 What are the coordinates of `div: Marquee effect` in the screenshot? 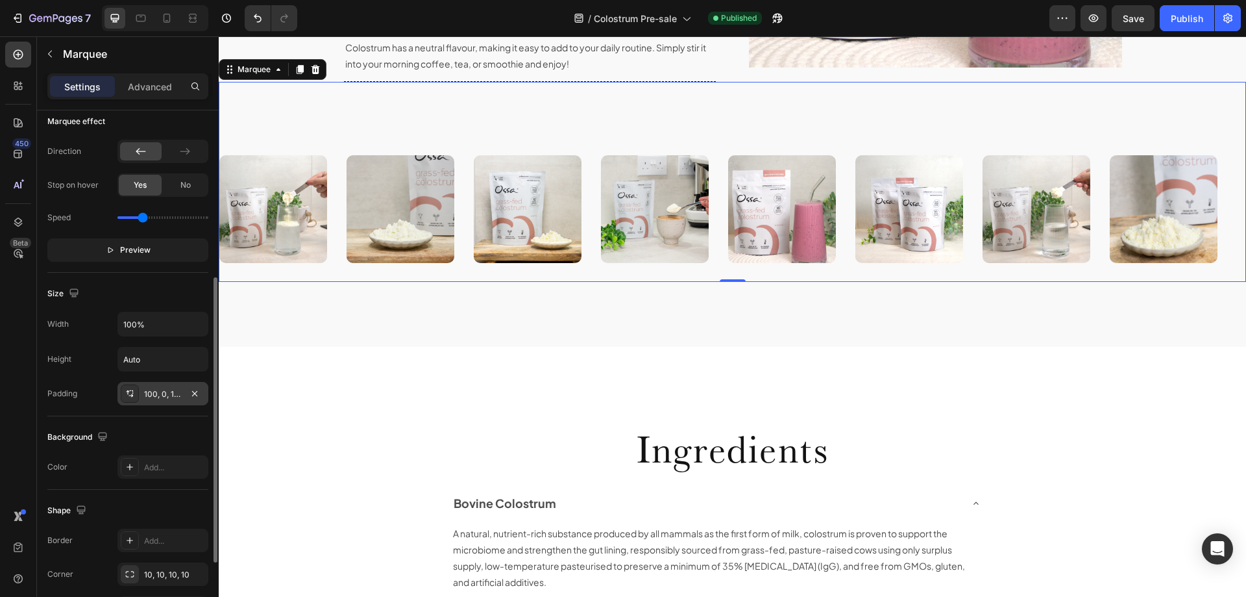 It's located at (76, 121).